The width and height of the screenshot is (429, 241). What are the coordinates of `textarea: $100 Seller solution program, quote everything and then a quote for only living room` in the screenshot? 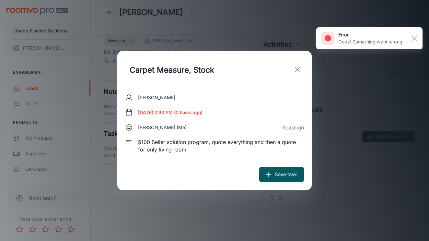 It's located at (219, 146).